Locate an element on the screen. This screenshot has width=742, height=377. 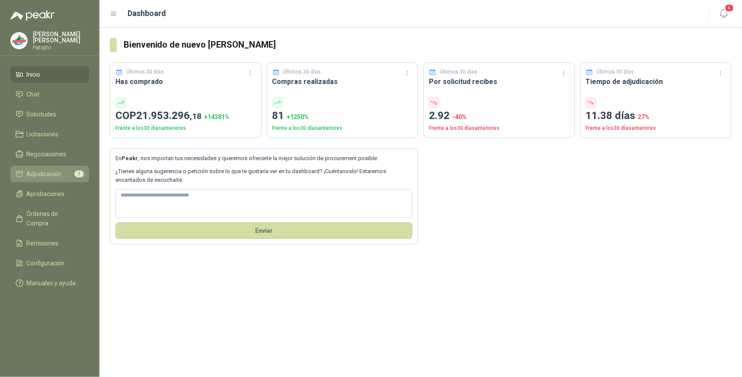
p: 11.38 días is located at coordinates (656, 116).